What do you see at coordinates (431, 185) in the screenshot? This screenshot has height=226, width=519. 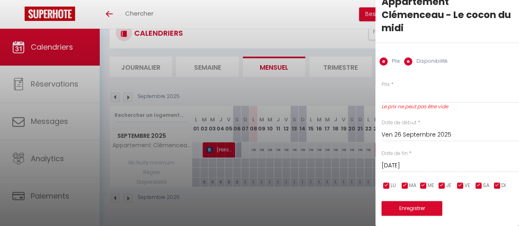 I see `span: ME` at bounding box center [431, 185].